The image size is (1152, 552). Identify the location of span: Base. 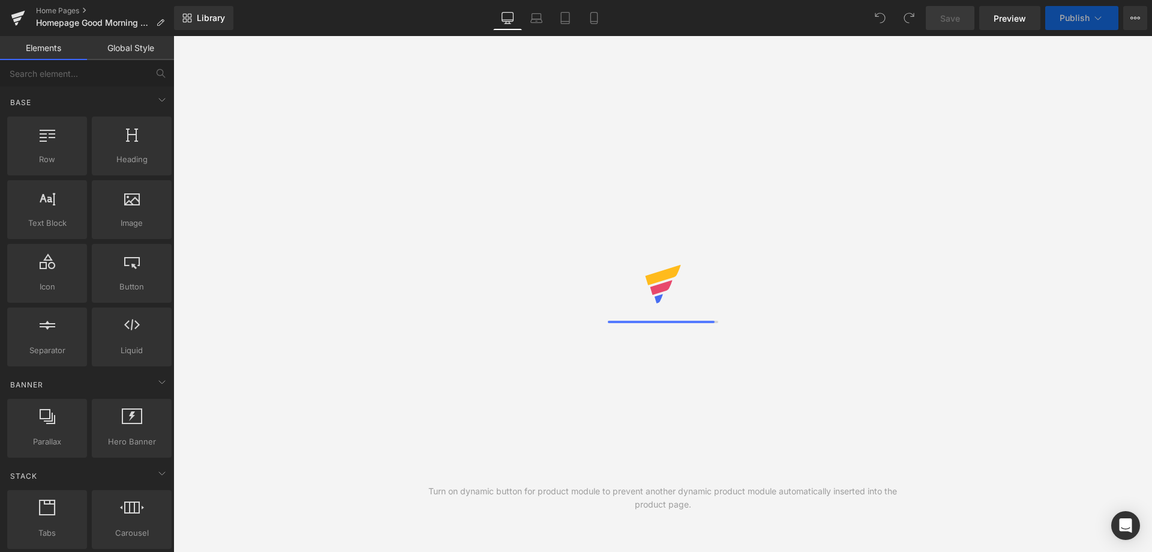
(20, 102).